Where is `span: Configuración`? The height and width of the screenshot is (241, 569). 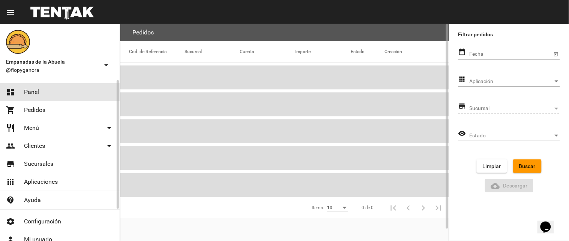 span: Configuración is located at coordinates (42, 222).